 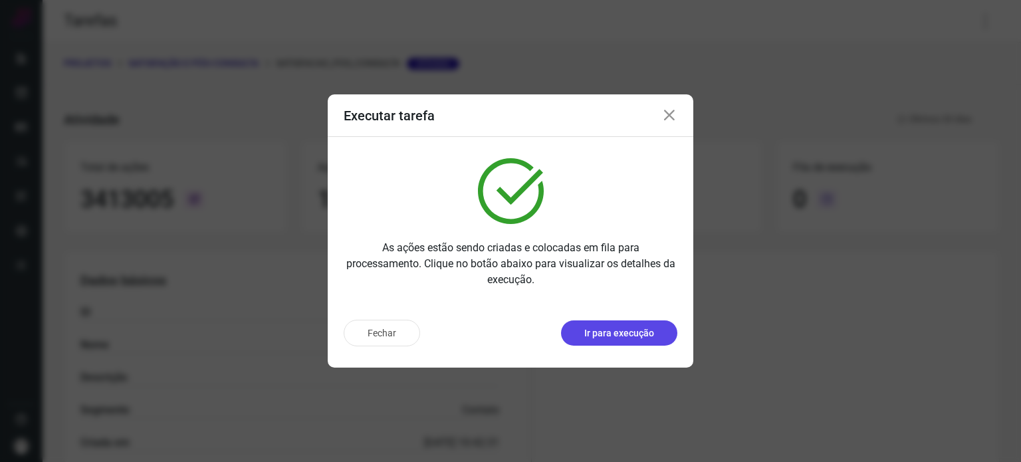 I want to click on p: As ações estão sendo criadas e colocadas em fila para processamento. Clique no botão abaixo para ..., so click(x=511, y=264).